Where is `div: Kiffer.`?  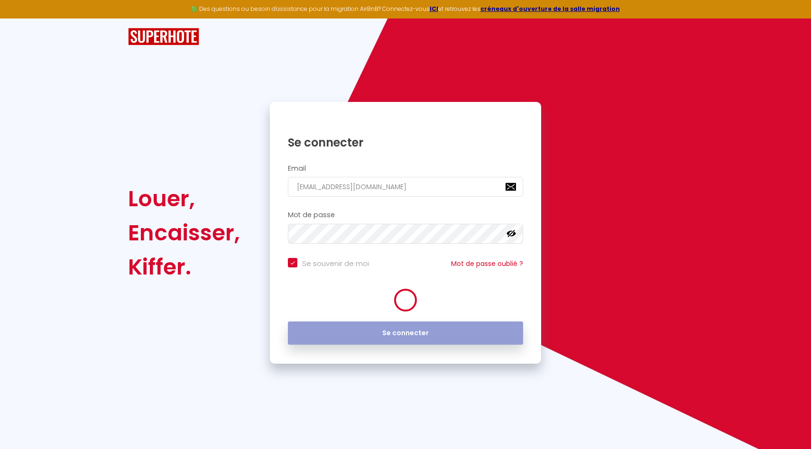 div: Kiffer. is located at coordinates (184, 267).